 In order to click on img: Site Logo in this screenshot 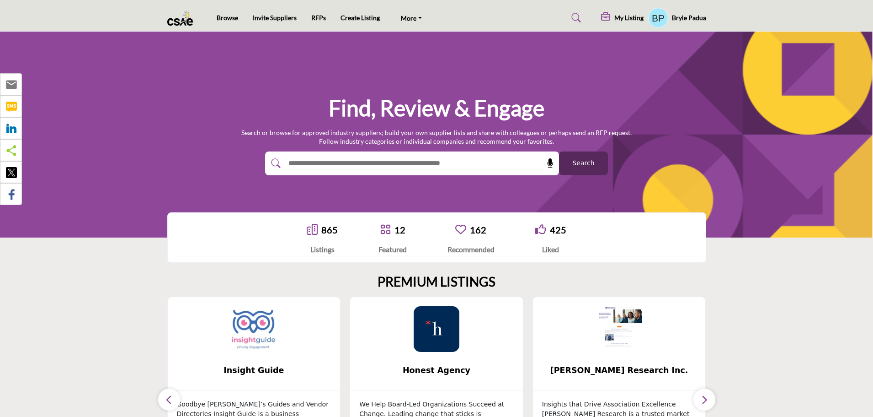, I will do `click(182, 18)`.